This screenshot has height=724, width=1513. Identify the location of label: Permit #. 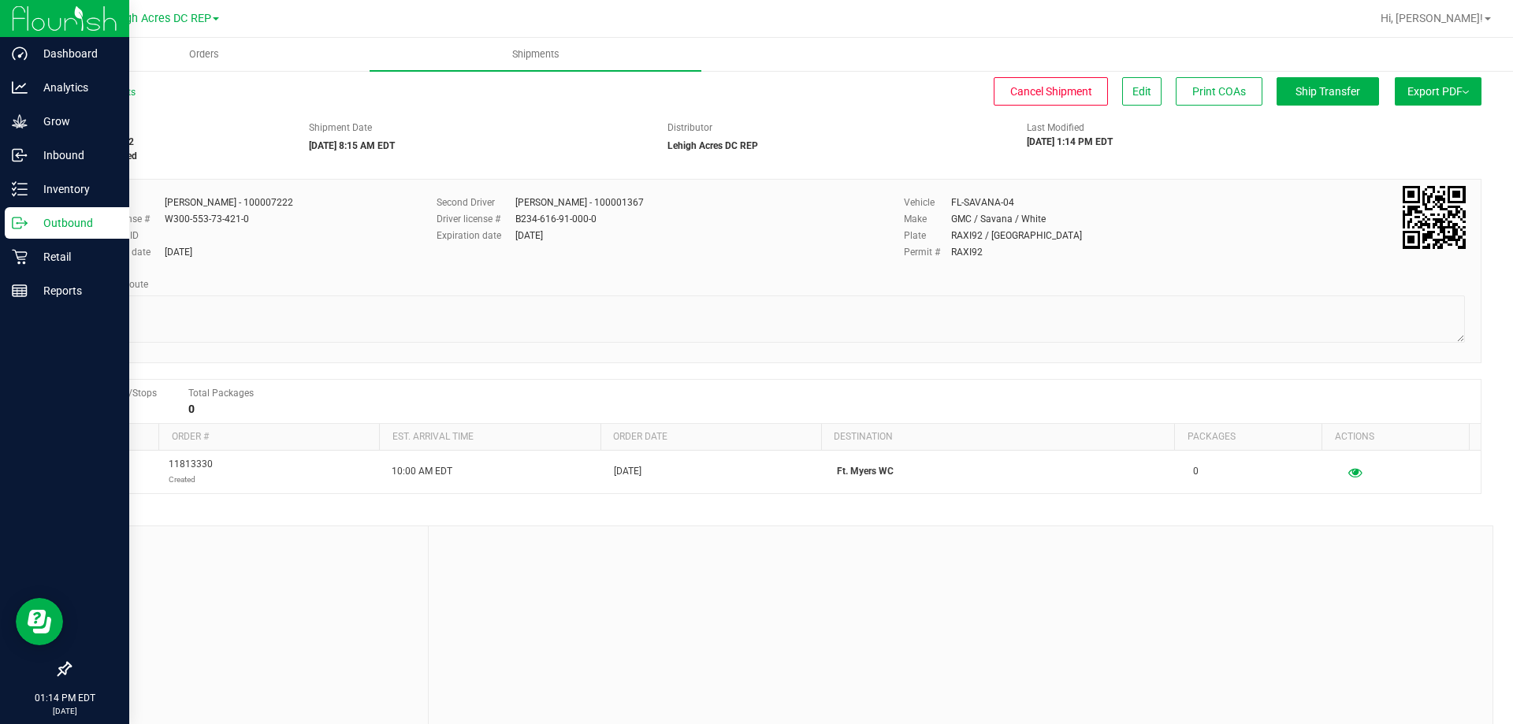
(927, 252).